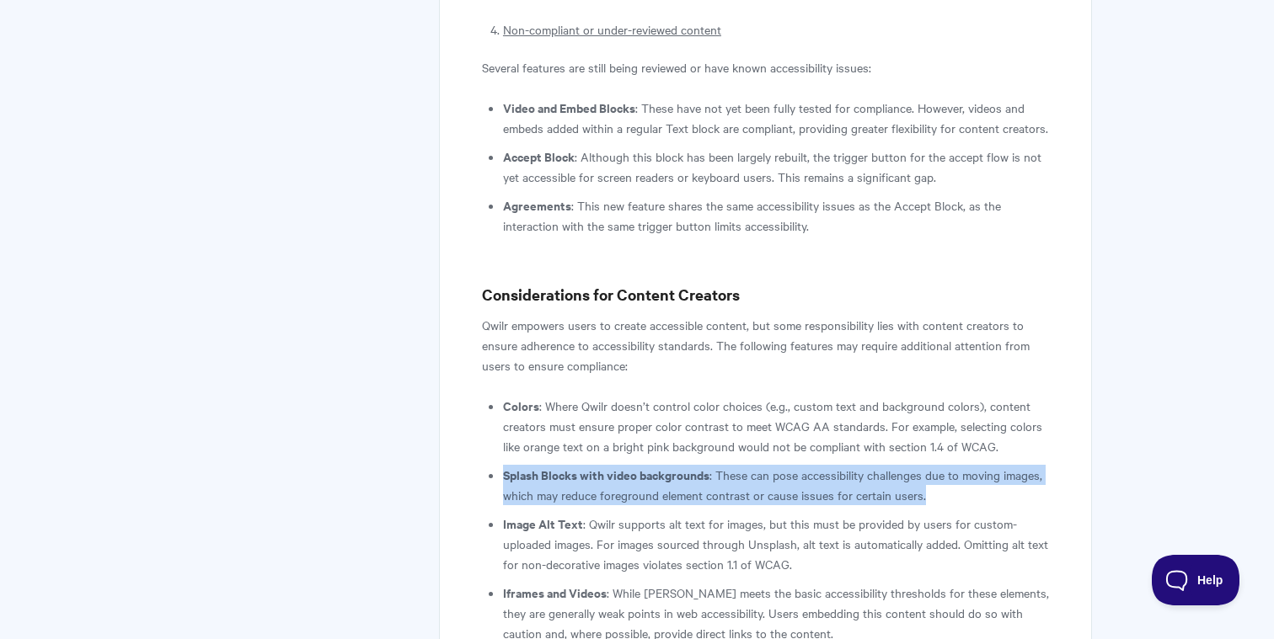 The image size is (1274, 639). Describe the element at coordinates (538, 156) in the screenshot. I see `strong: Accept Block` at that location.